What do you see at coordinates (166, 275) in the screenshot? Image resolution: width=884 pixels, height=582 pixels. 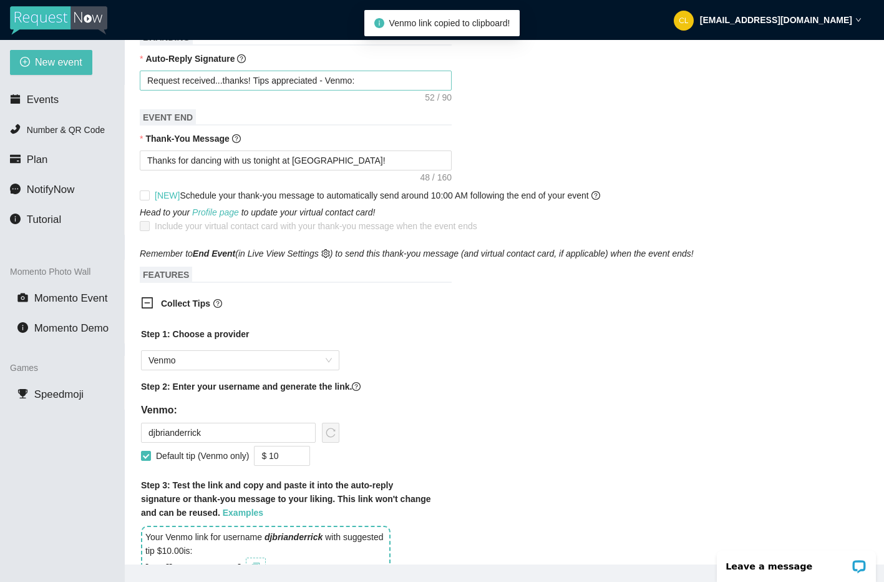 I see `span: FEATURES` at bounding box center [166, 275].